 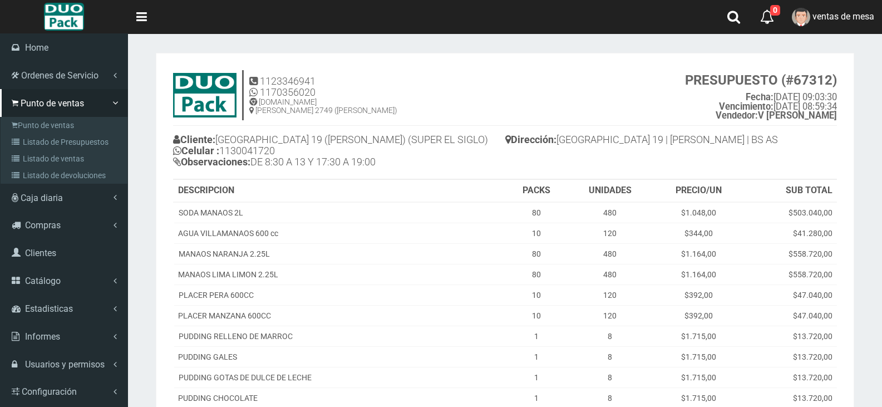 I want to click on th: PRECIO/UN, so click(x=699, y=191).